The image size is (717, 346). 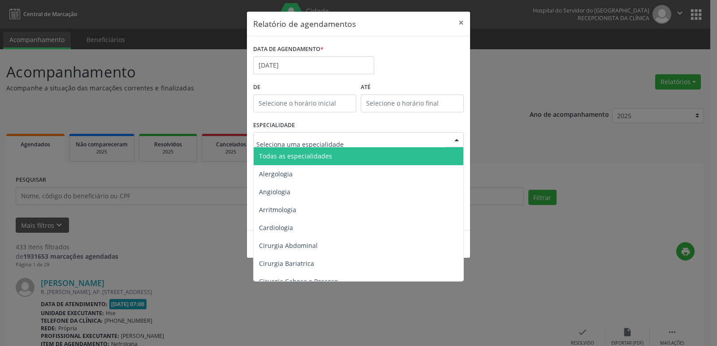 What do you see at coordinates (274, 125) in the screenshot?
I see `label: ESPECIALIDADE` at bounding box center [274, 125].